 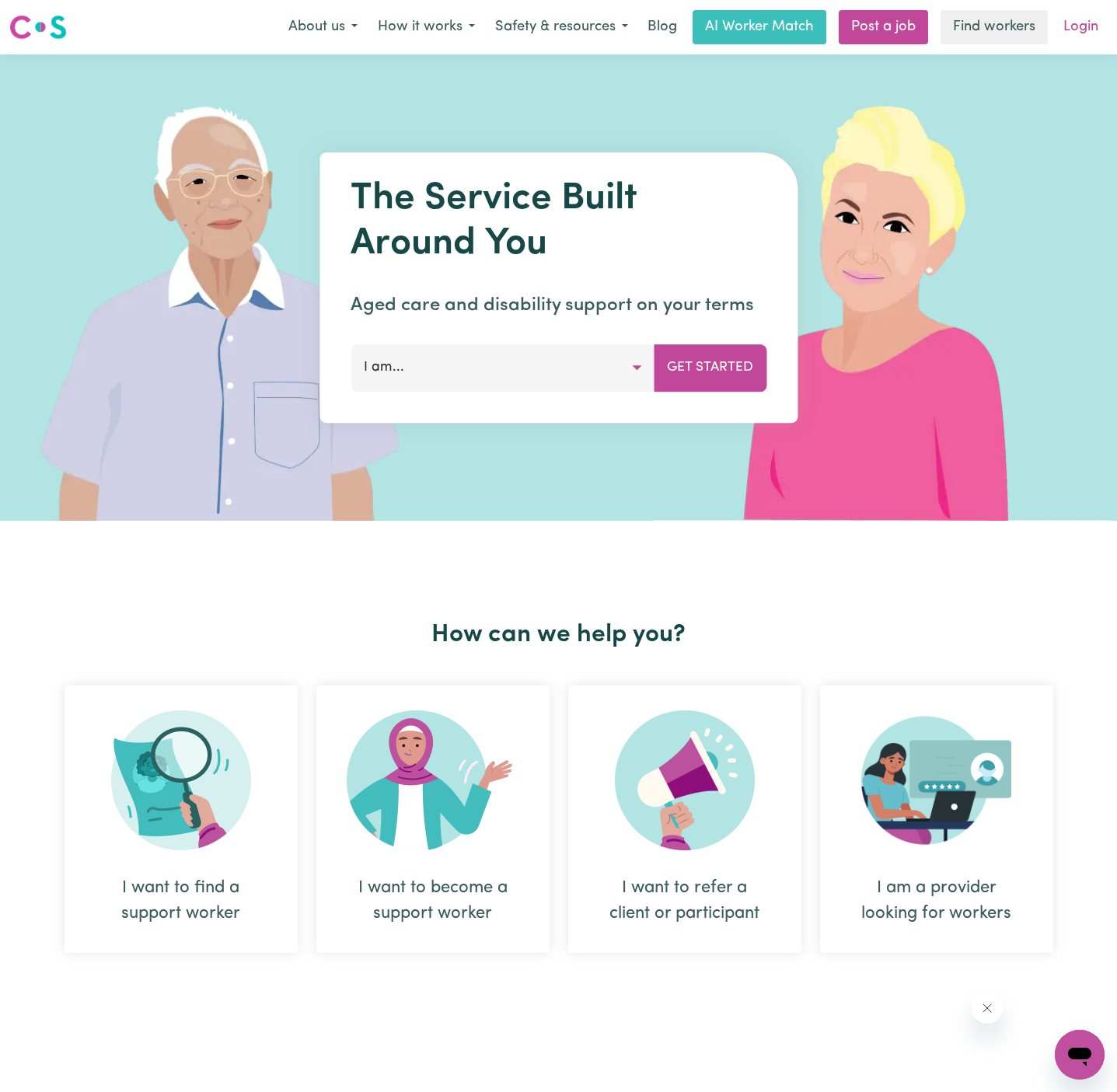 I want to click on img: Provider, so click(x=936, y=780).